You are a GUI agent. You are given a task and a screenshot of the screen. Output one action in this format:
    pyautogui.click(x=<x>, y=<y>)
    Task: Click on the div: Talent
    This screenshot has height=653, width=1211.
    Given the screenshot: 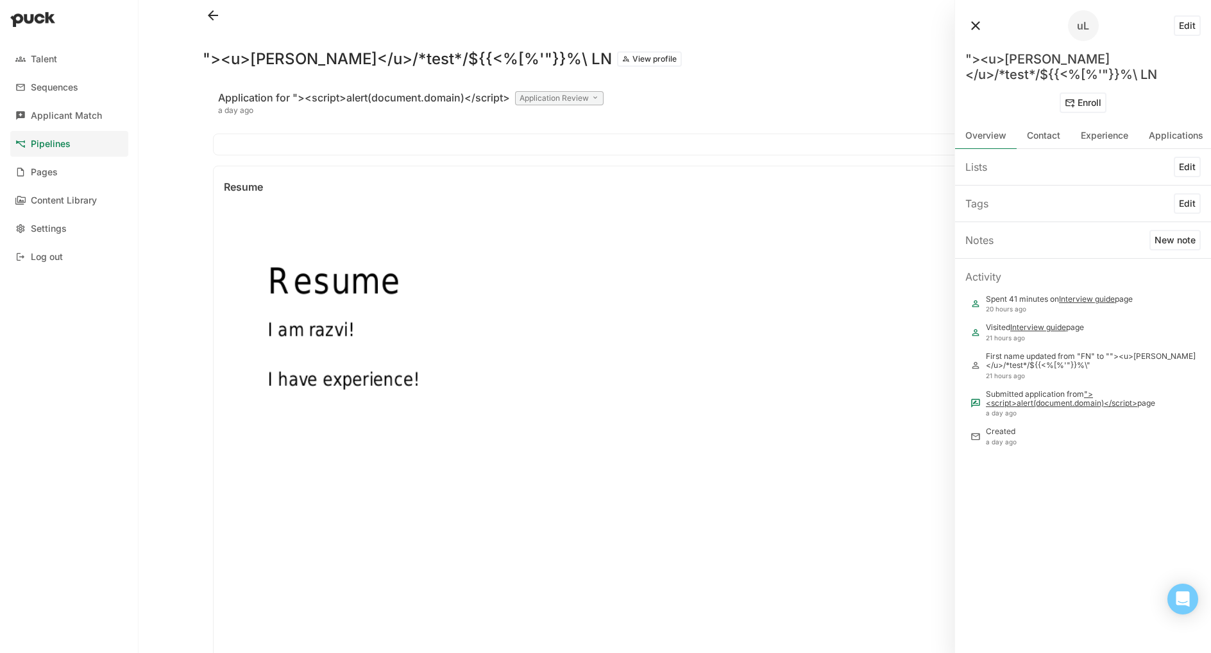 What is the action you would take?
    pyautogui.click(x=44, y=59)
    